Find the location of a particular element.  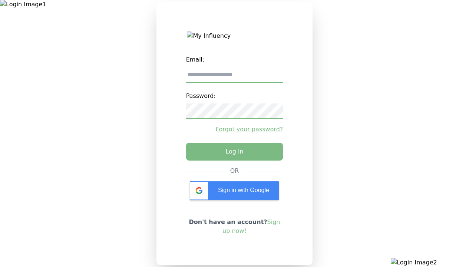

a: Forgot your password? is located at coordinates (235, 129).